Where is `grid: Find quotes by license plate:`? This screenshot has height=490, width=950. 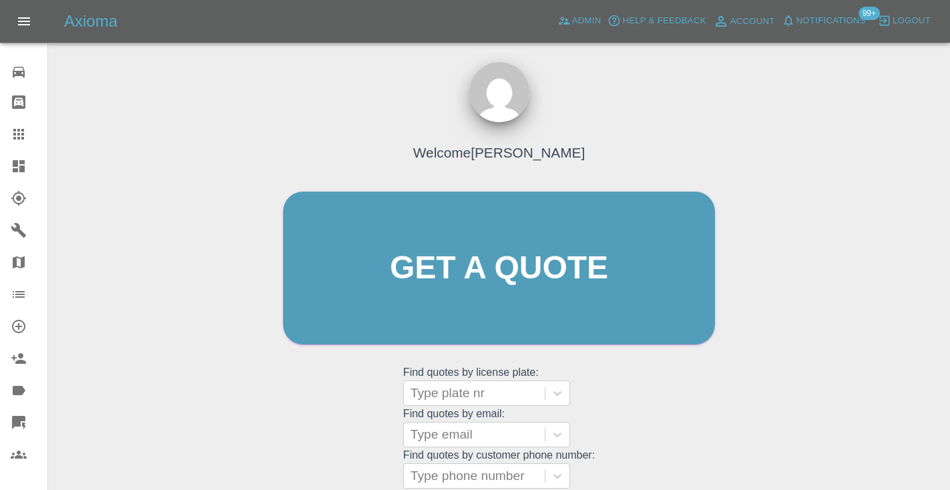 grid: Find quotes by license plate: is located at coordinates (499, 386).